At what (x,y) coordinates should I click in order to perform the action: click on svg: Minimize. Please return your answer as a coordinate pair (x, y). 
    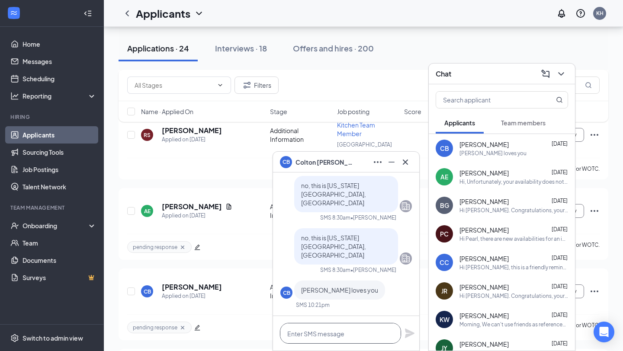
    Looking at the image, I should click on (391, 162).